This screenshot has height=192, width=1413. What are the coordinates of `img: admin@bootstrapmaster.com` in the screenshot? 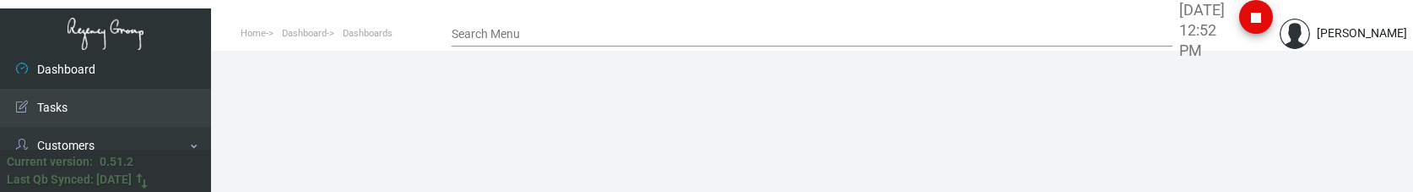 It's located at (1295, 34).